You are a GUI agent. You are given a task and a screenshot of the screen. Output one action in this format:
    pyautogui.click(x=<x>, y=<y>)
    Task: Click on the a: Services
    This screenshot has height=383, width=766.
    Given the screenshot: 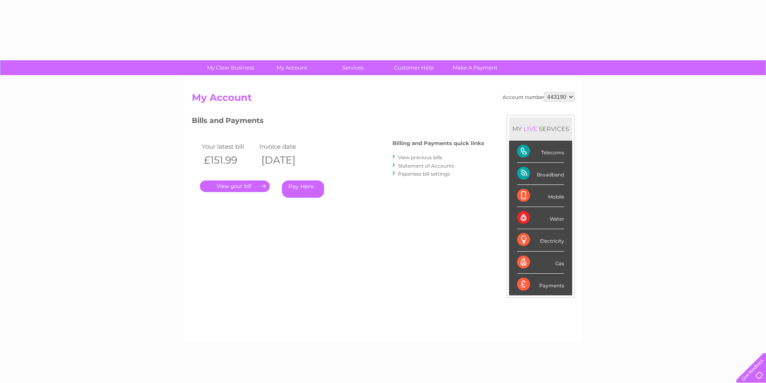 What is the action you would take?
    pyautogui.click(x=353, y=68)
    